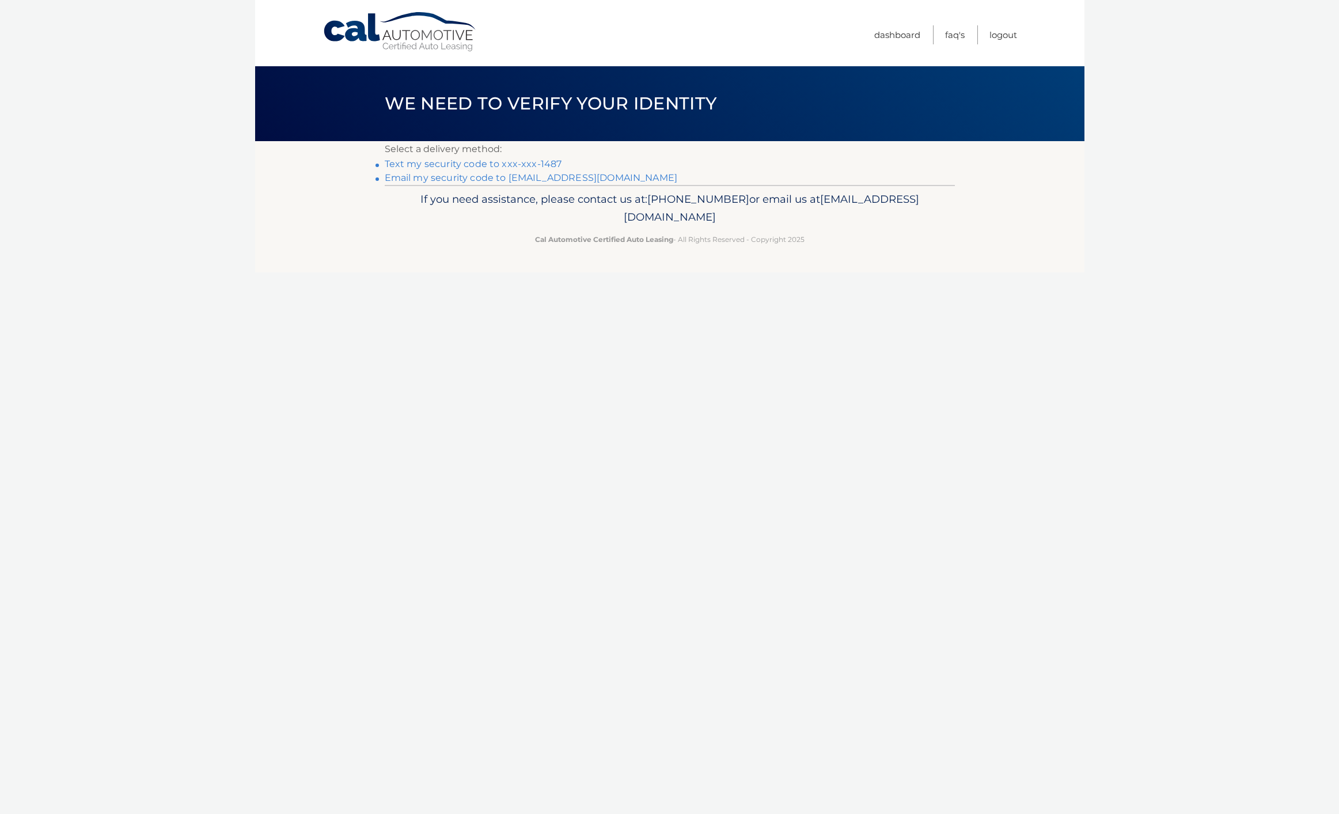 This screenshot has height=814, width=1339. I want to click on a: Dashboard, so click(897, 35).